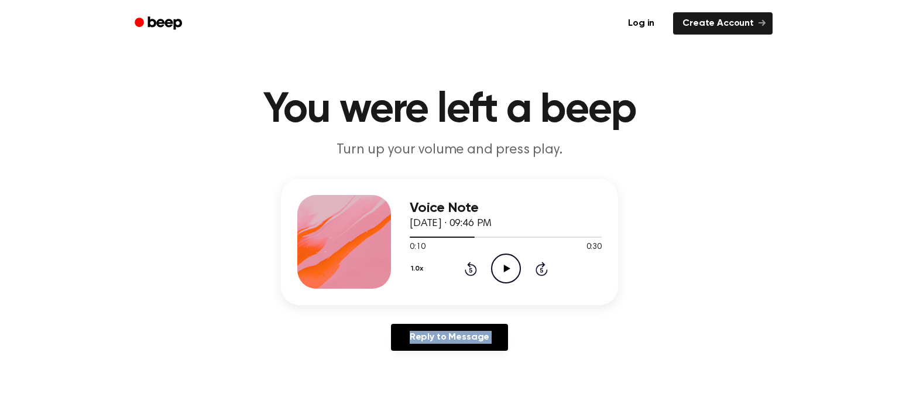 Image resolution: width=899 pixels, height=407 pixels. I want to click on h3: Voice Note, so click(506, 208).